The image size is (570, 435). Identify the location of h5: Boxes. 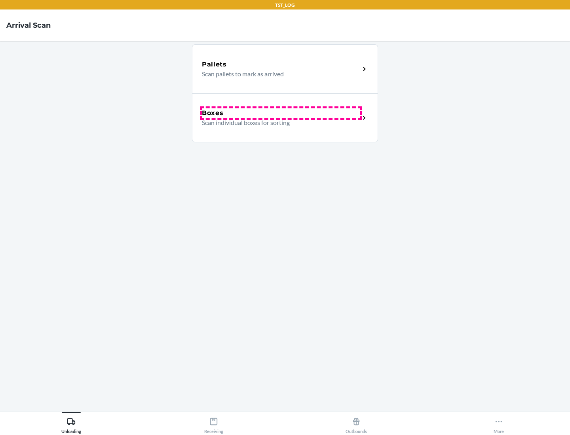
(213, 113).